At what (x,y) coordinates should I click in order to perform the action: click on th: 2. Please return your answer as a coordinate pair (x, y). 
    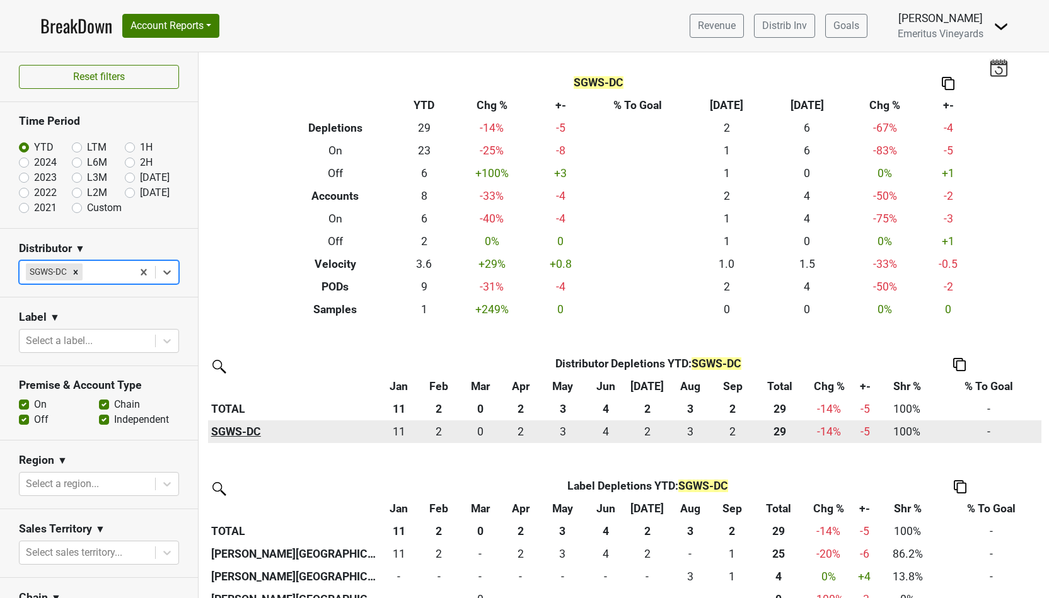
    Looking at the image, I should click on (438, 532).